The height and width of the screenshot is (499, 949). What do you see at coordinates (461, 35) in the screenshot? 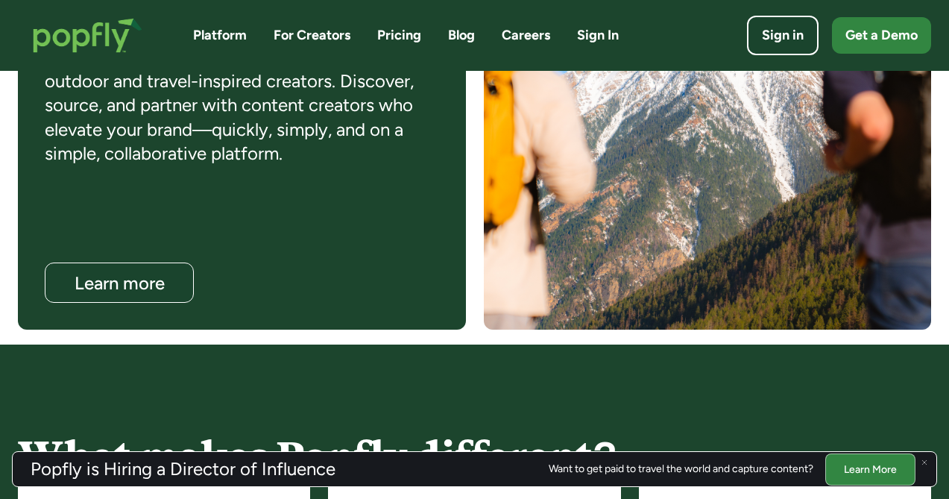
I see `a: Blog` at bounding box center [461, 35].